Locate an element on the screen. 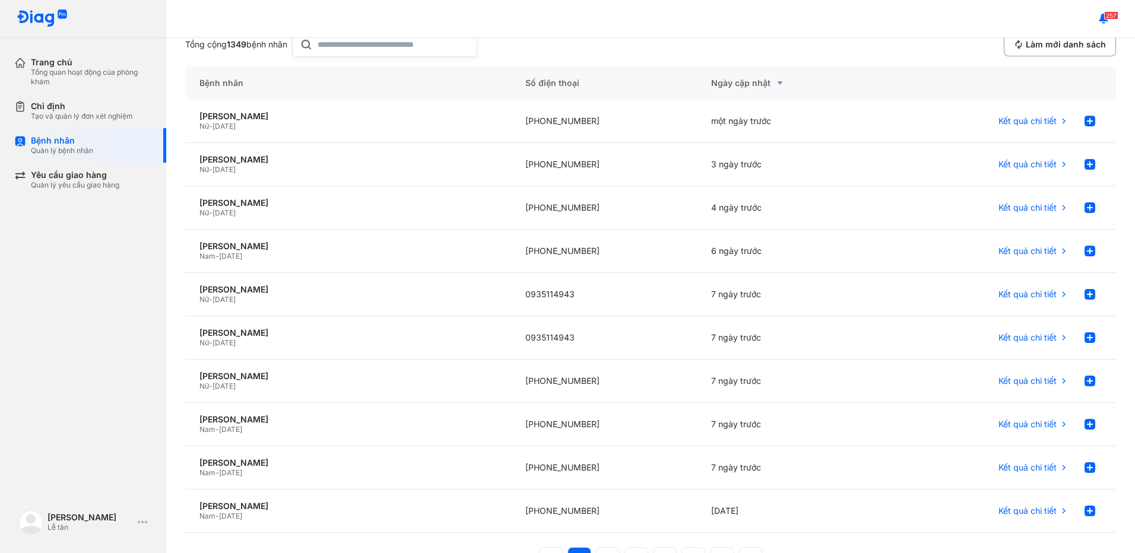 Image resolution: width=1135 pixels, height=553 pixels. div: một ngày trước is located at coordinates (790, 121).